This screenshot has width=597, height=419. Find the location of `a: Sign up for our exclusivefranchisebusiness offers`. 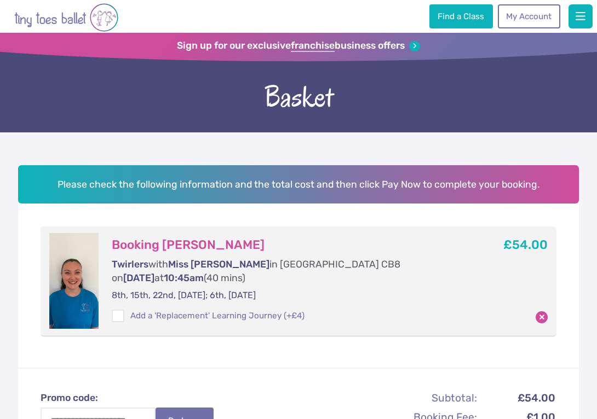

a: Sign up for our exclusivefranchisebusiness offers is located at coordinates (298, 46).